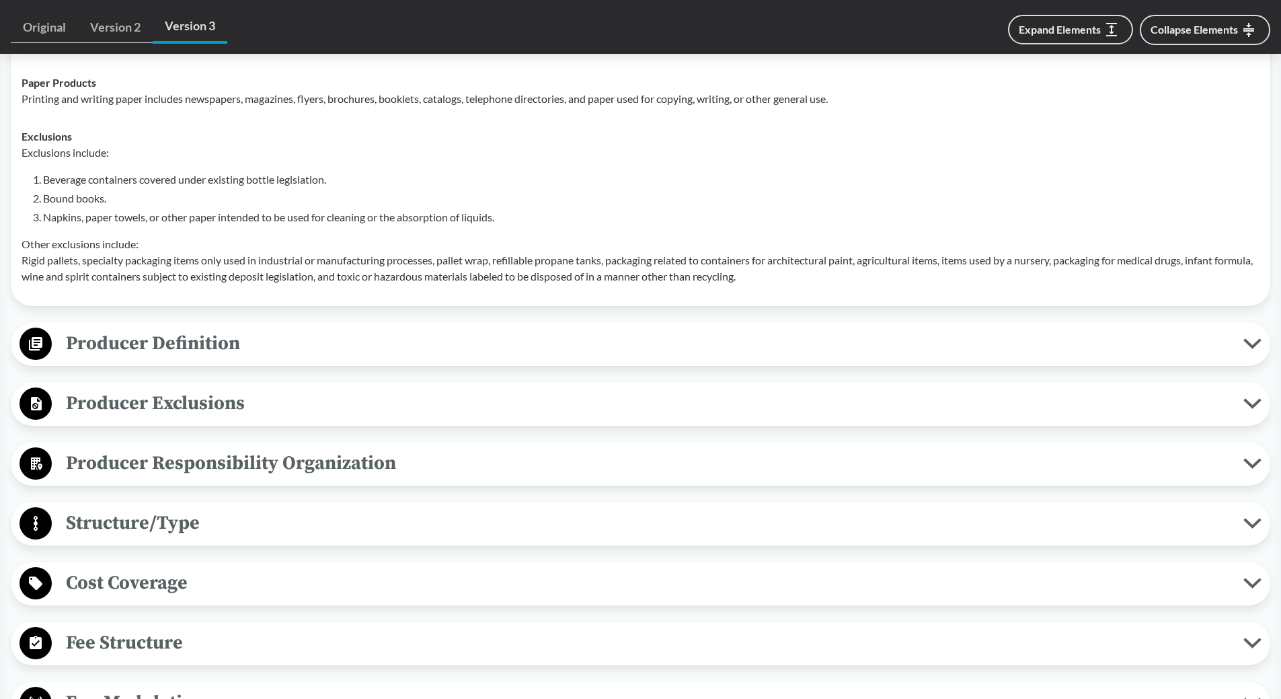  What do you see at coordinates (1205, 30) in the screenshot?
I see `button: Collapse Elements` at bounding box center [1205, 30].